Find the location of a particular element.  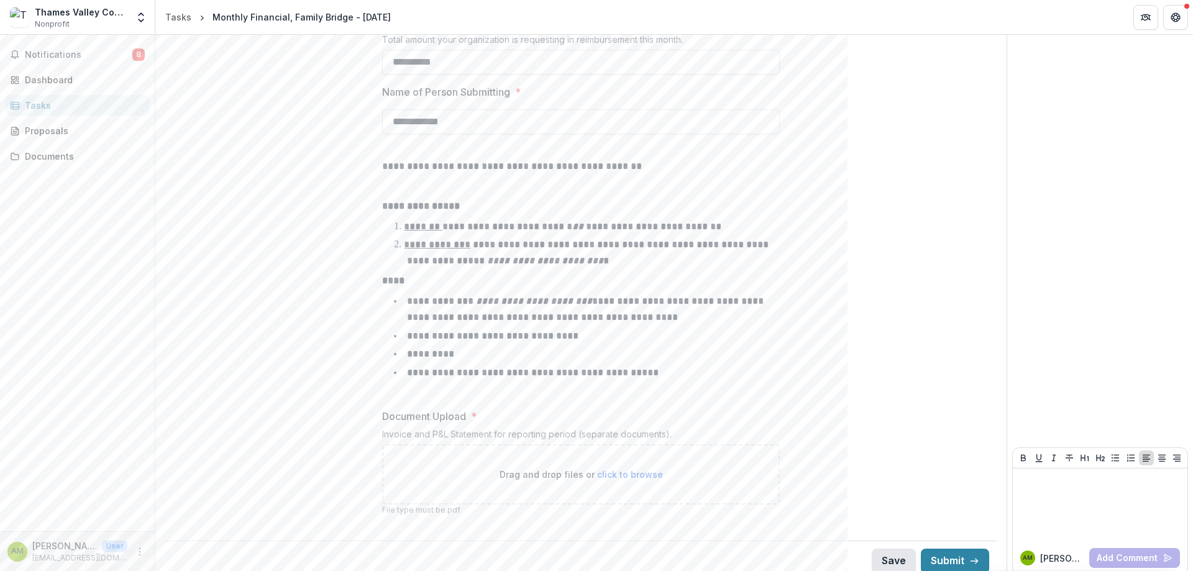

img: Thames Valley Council for Community Action is located at coordinates (20, 17).